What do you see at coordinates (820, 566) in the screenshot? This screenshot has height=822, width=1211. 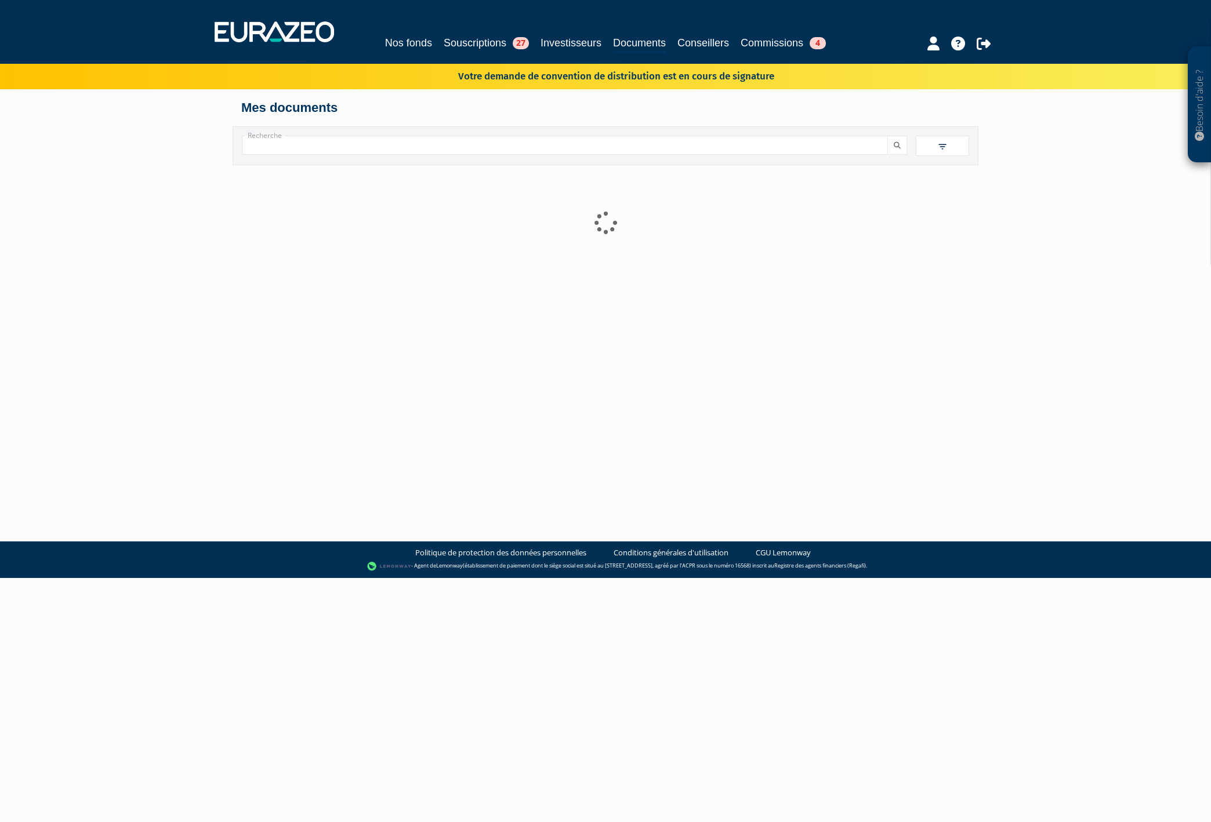 I see `a: Registre des agents financiers (Regafi)` at bounding box center [820, 566].